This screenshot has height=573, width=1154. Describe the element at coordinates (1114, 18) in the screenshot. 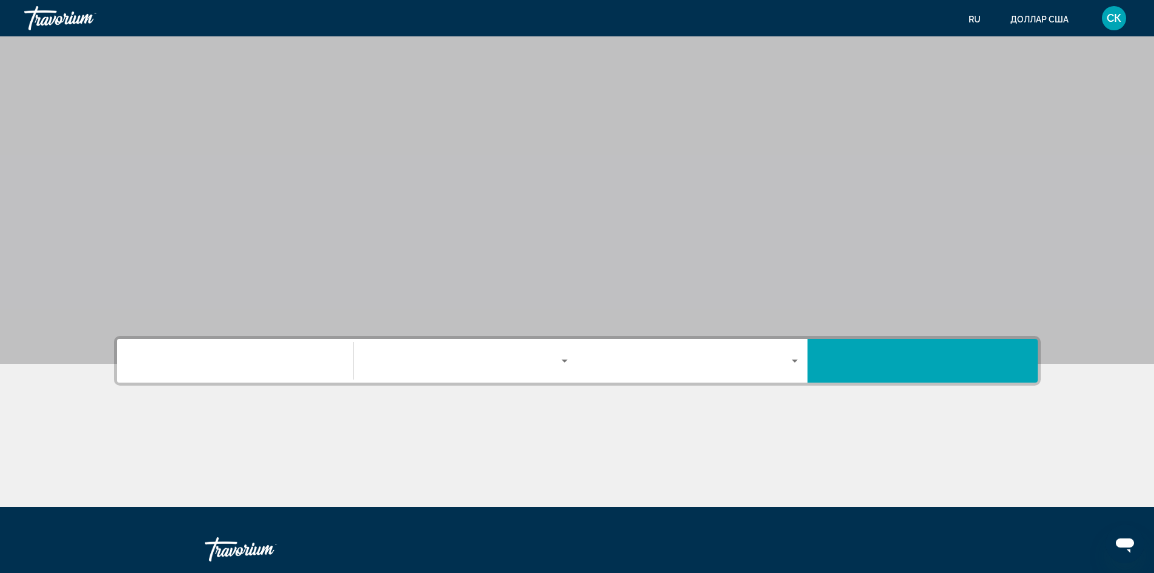

I see `font: СК` at that location.